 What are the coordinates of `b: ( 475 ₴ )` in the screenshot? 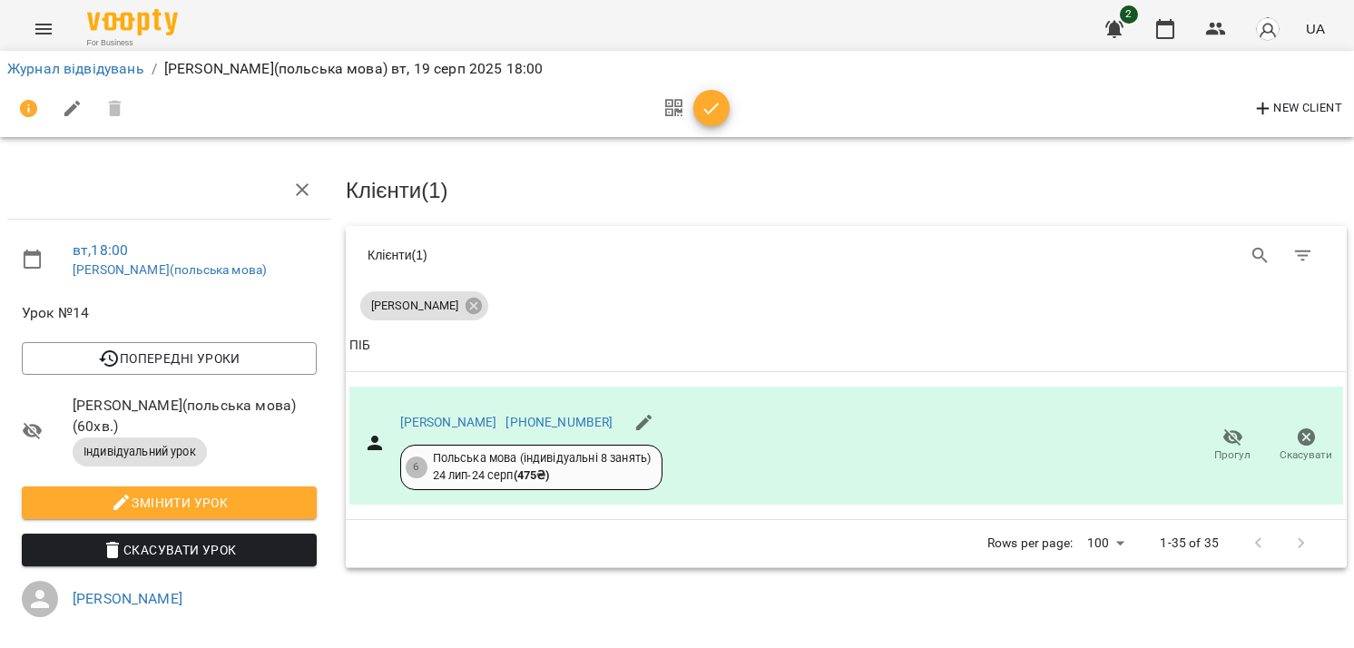 It's located at (532, 475).